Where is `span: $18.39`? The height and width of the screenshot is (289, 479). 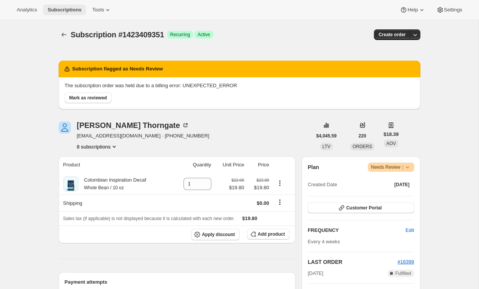 span: $18.39 is located at coordinates (391, 135).